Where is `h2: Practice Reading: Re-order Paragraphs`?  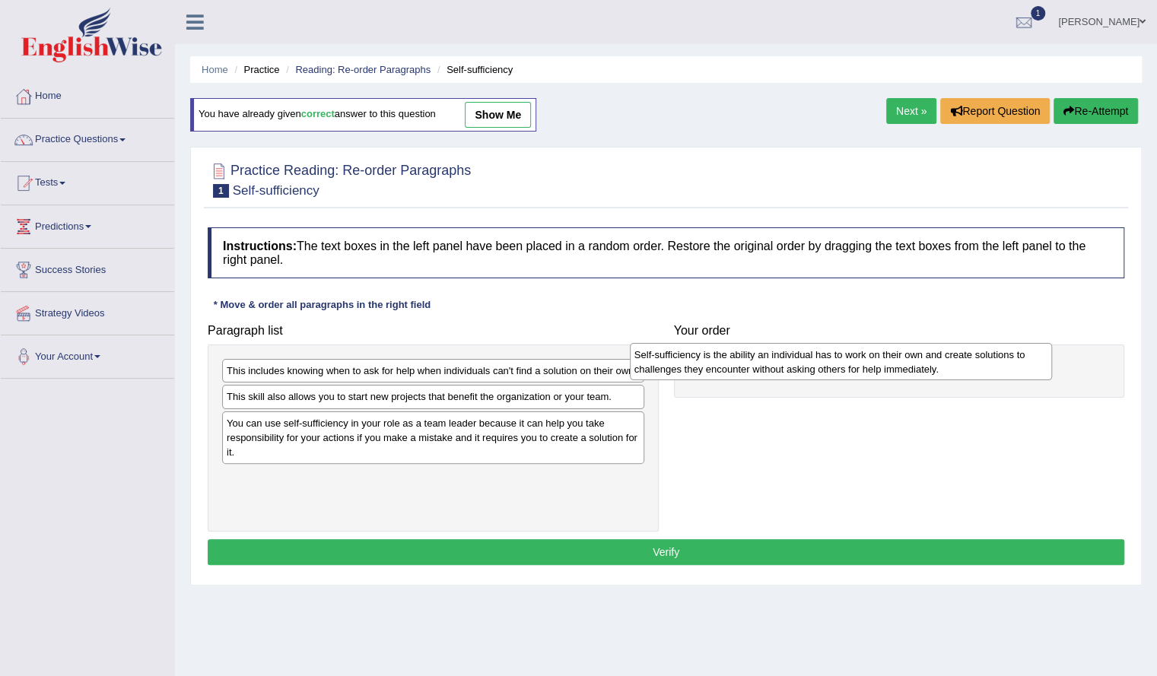
h2: Practice Reading: Re-order Paragraphs is located at coordinates (339, 179).